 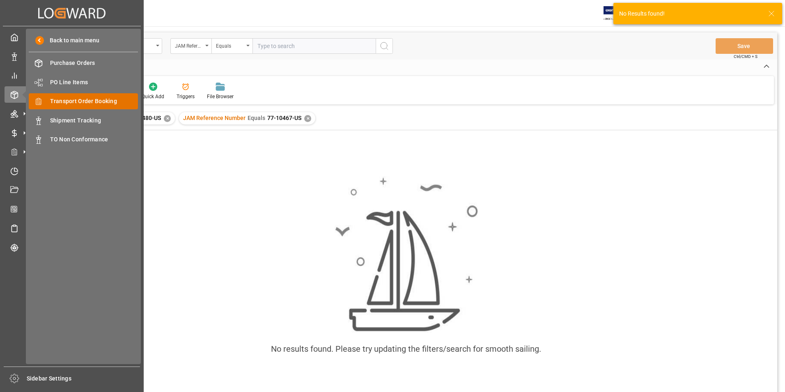 What do you see at coordinates (72, 190) in the screenshot?
I see `a: Document Management` at bounding box center [72, 190].